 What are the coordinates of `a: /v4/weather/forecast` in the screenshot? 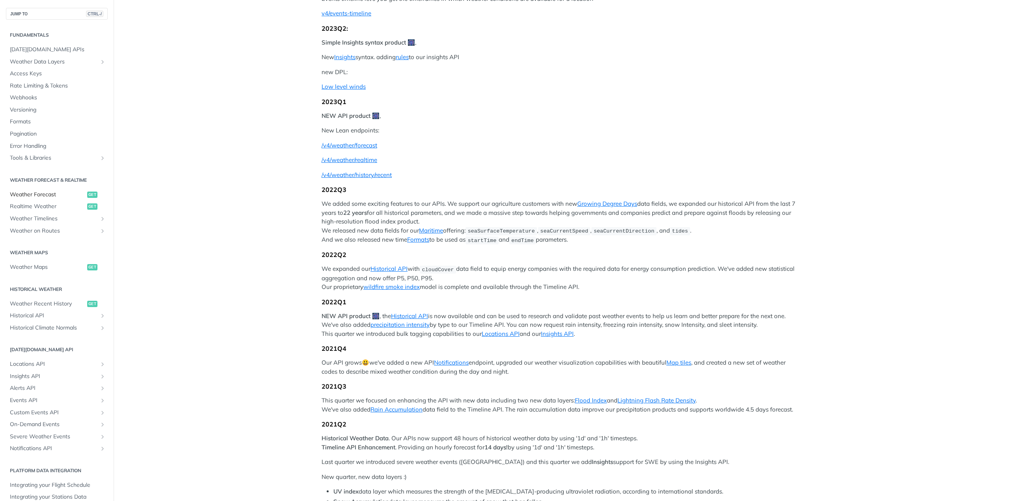 It's located at (349, 145).